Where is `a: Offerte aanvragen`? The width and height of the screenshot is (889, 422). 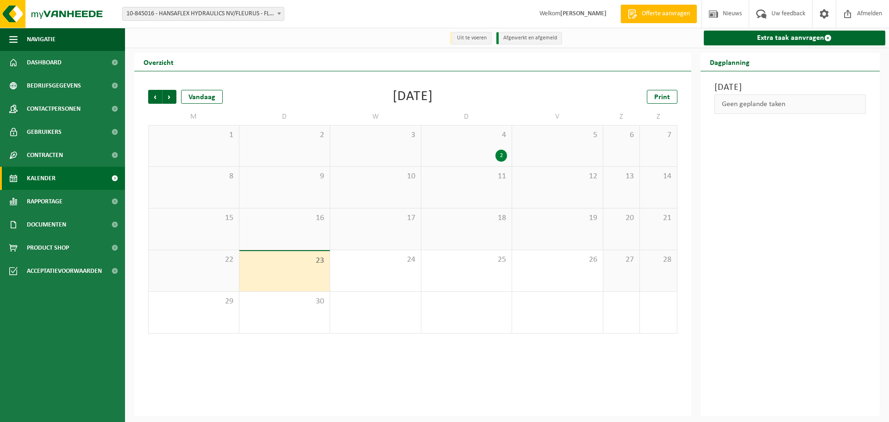
a: Offerte aanvragen is located at coordinates (658, 14).